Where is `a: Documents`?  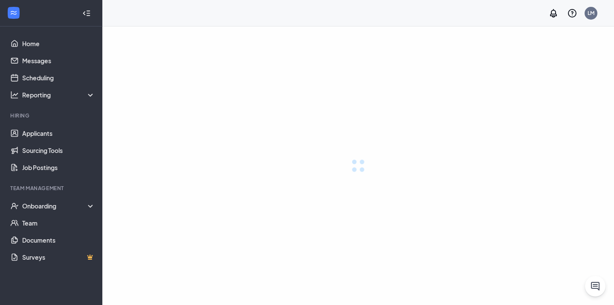
a: Documents is located at coordinates (58, 240).